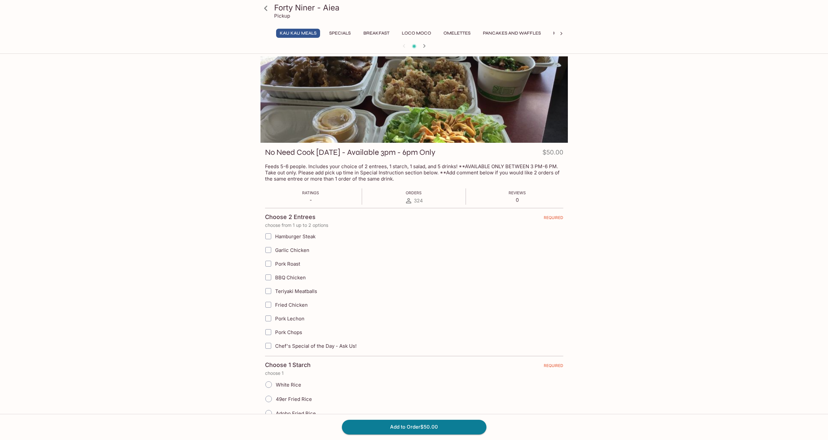  I want to click on span: Chef's Special of the Day - Ask Us!, so click(316, 346).